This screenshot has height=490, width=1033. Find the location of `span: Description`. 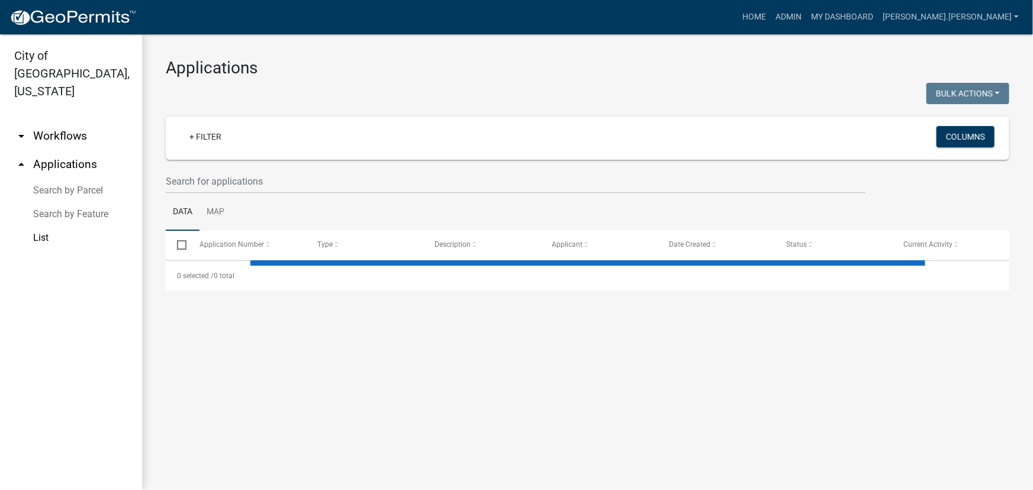

span: Description is located at coordinates (452, 244).